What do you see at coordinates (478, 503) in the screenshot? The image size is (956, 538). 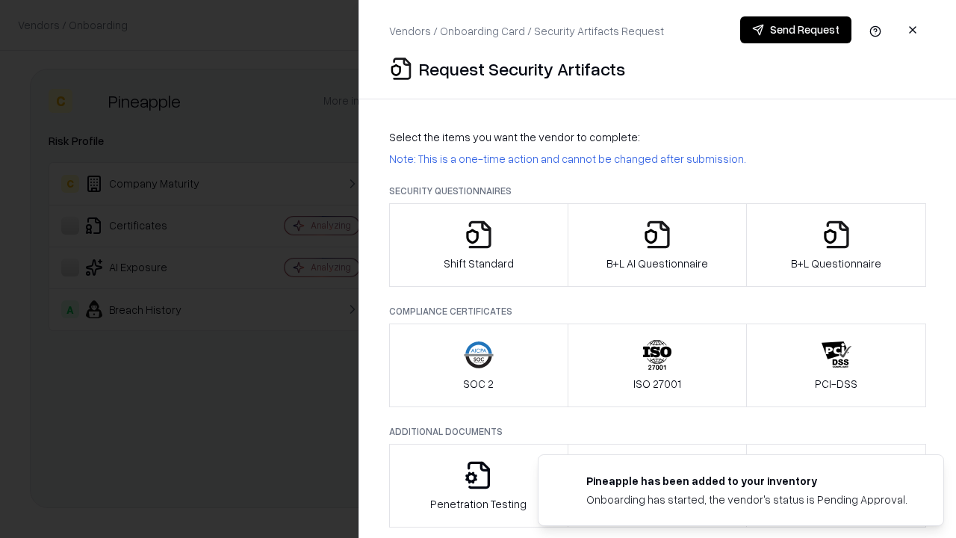 I see `p: Penetration Testing` at bounding box center [478, 503].